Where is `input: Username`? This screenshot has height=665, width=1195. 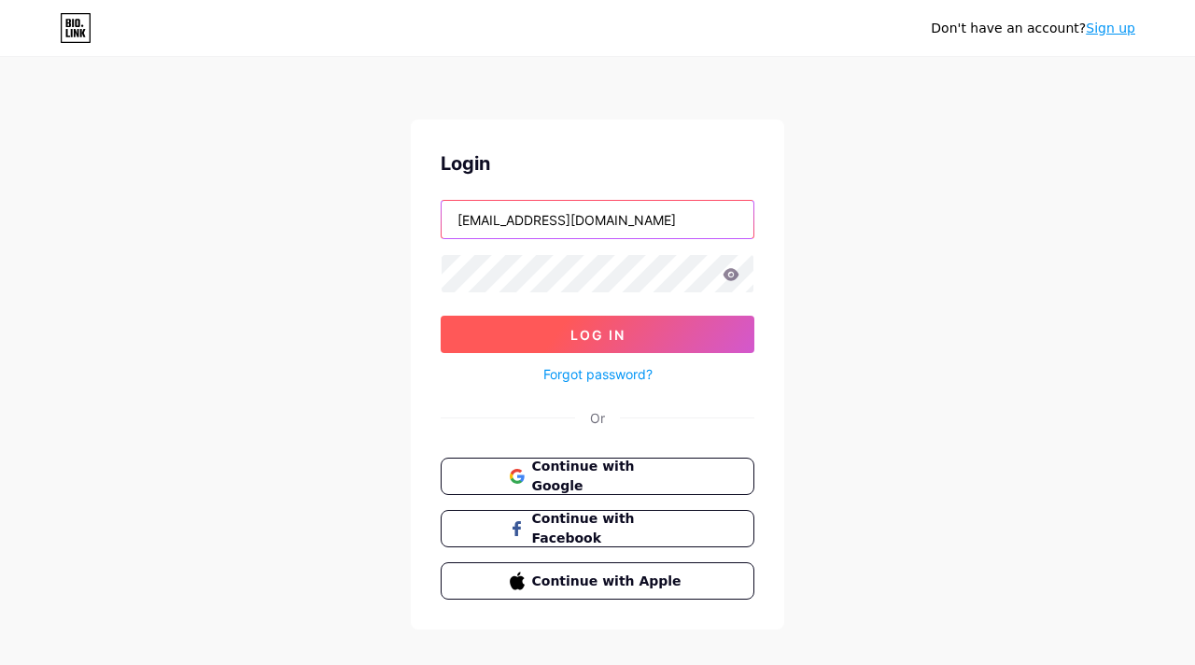
input: Username is located at coordinates (598, 219).